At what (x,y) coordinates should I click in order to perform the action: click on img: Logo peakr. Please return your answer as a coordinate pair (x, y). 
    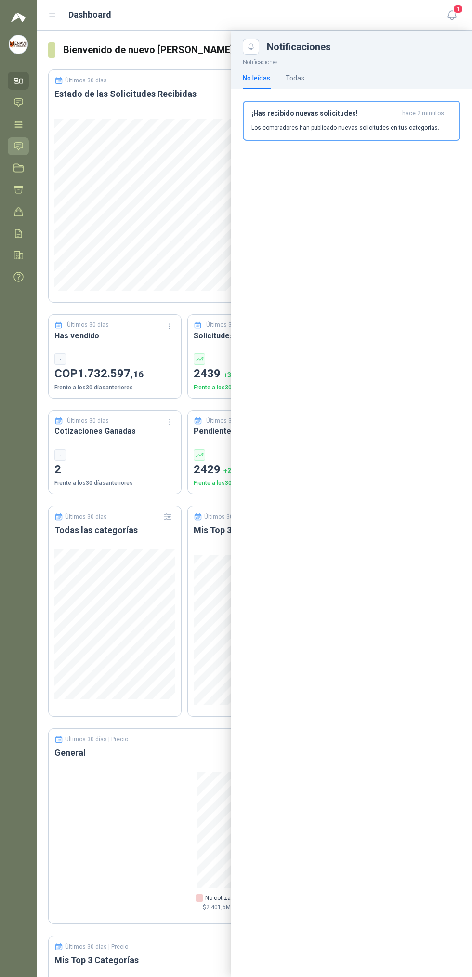
    Looking at the image, I should click on (18, 17).